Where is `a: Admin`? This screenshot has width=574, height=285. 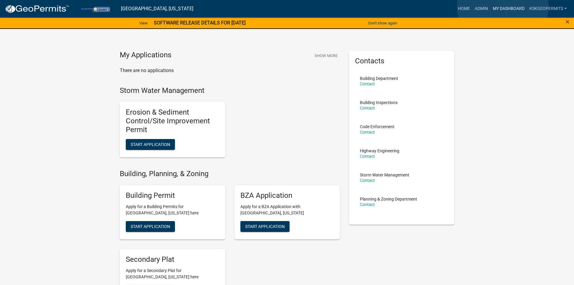 a: Admin is located at coordinates (482, 9).